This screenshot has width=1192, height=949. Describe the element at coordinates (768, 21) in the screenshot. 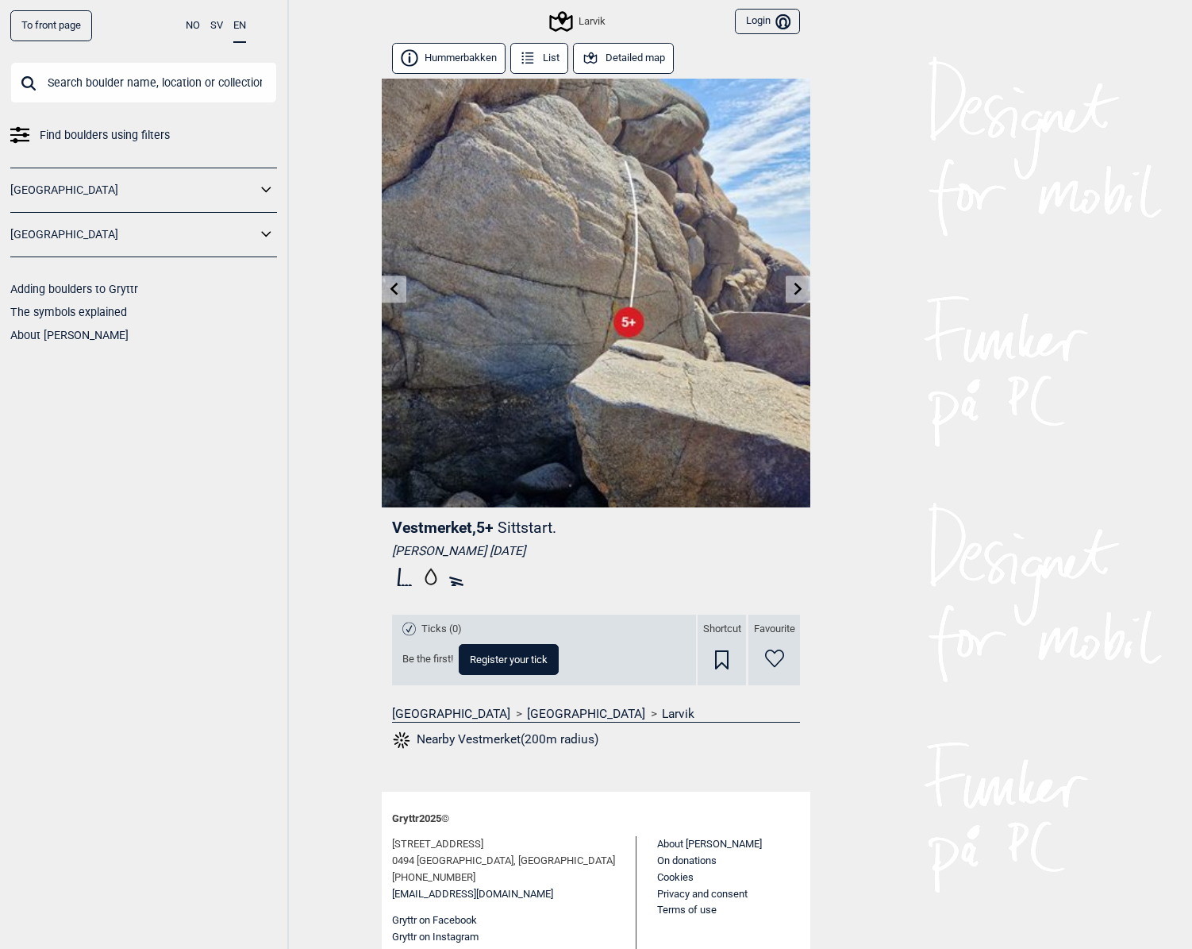

I see `button: Login` at that location.